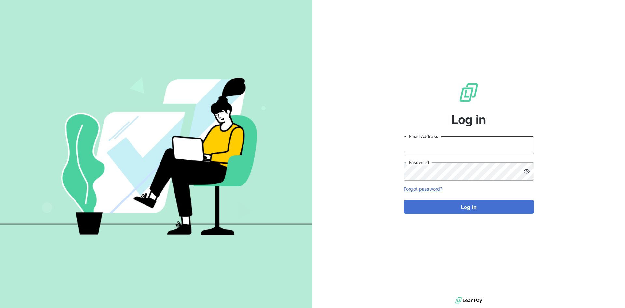 The width and height of the screenshot is (625, 308). What do you see at coordinates (469, 92) in the screenshot?
I see `img: LeanPay Logo` at bounding box center [469, 92].